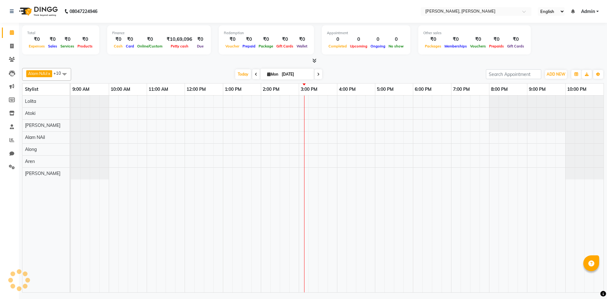 The image size is (607, 299). Describe the element at coordinates (232, 46) in the screenshot. I see `span: Voucher` at that location.